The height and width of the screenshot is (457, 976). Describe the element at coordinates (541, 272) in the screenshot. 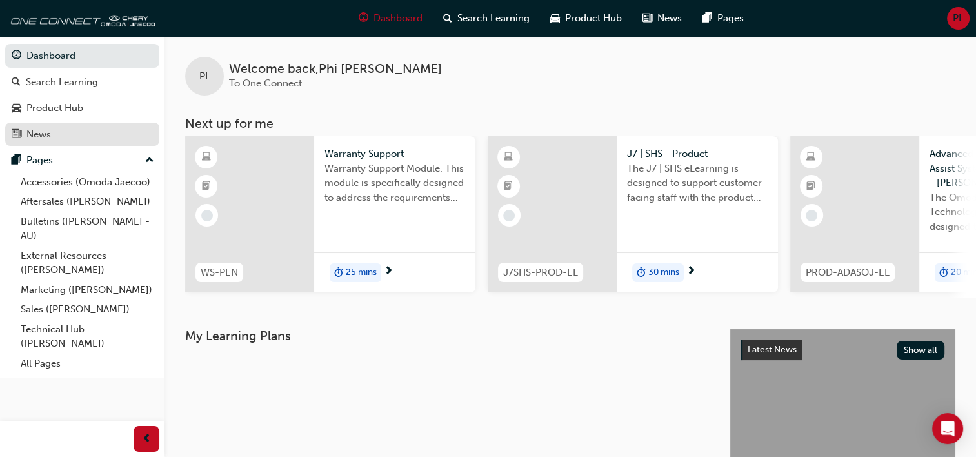

I see `span: J7SHS-PROD-EL` at that location.